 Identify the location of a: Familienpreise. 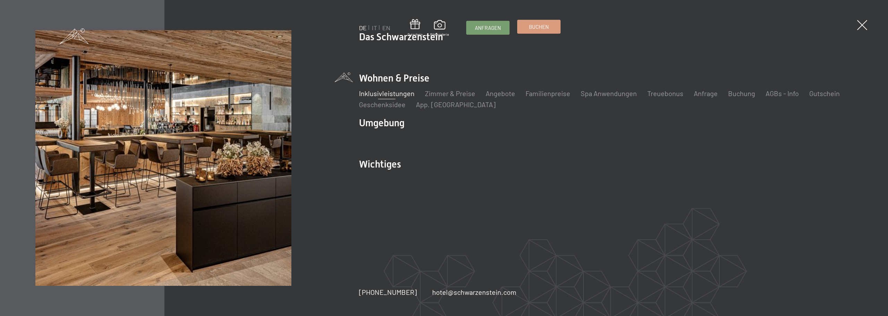
(548, 93).